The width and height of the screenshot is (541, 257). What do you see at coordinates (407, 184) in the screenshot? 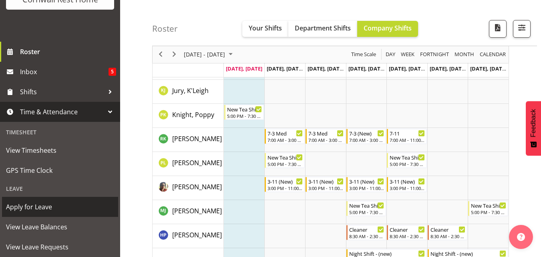
I see `div: Luman, Lani"s event - 3-11 (New) Begin From Friday, August 15, 2025 at 3:00:00 PM GMT+12:00 Ends ...` at bounding box center [407, 184].